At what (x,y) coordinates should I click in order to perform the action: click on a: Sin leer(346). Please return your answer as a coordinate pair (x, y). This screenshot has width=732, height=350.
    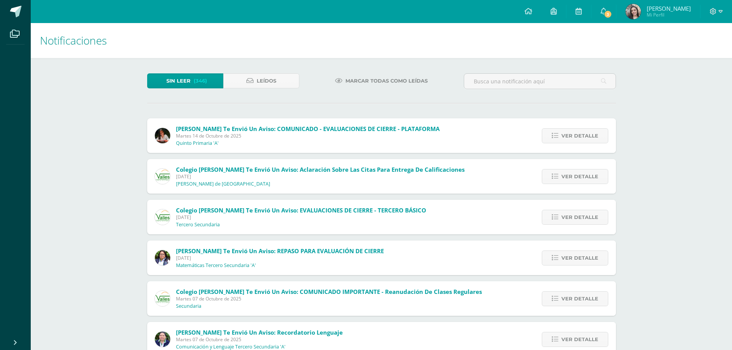
    Looking at the image, I should click on (185, 81).